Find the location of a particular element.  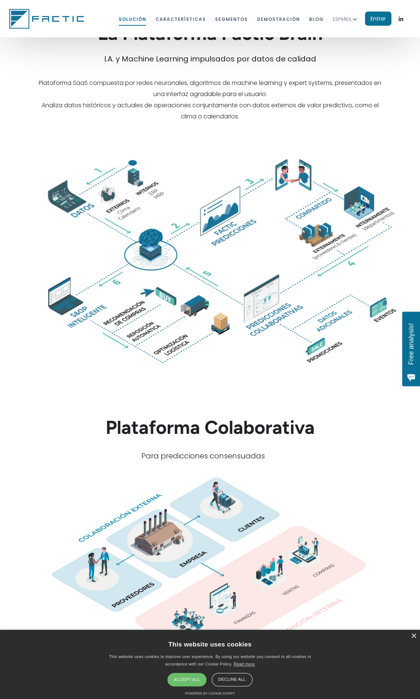

a: Entrar is located at coordinates (378, 19).